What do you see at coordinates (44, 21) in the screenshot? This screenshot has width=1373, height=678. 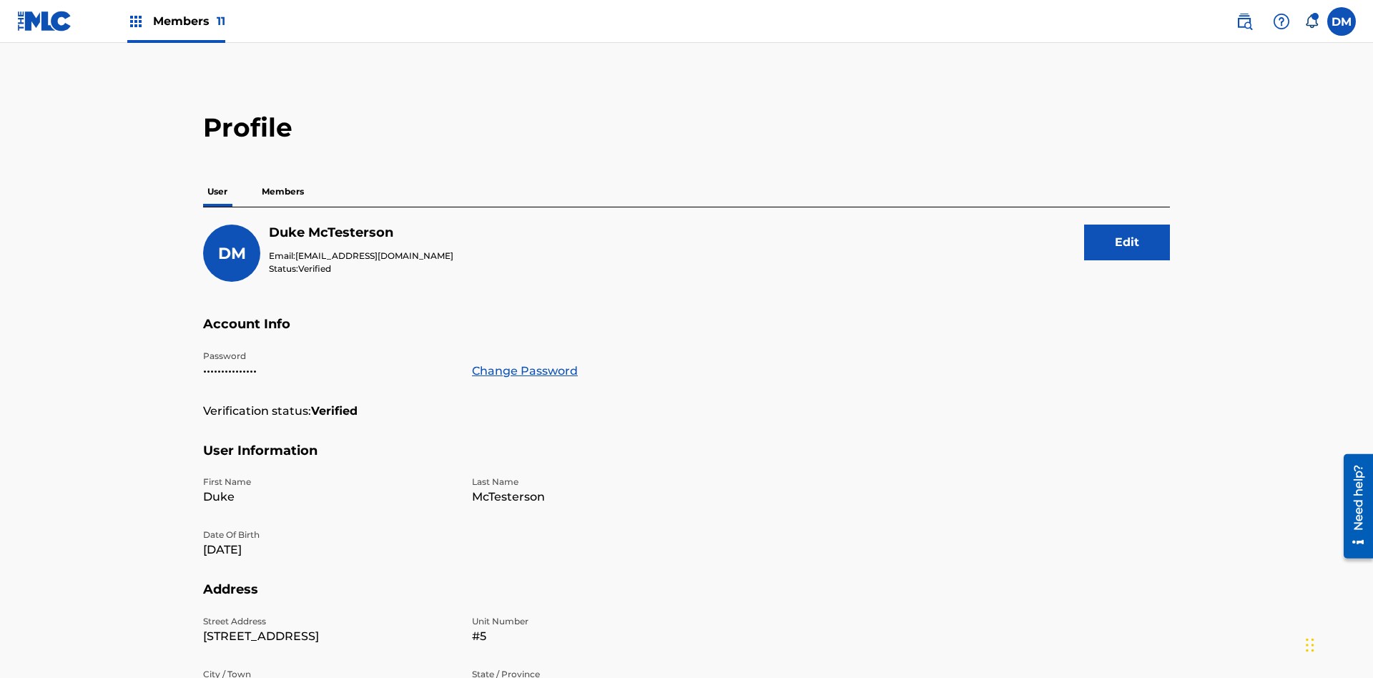 I see `img: MLC Logo` at bounding box center [44, 21].